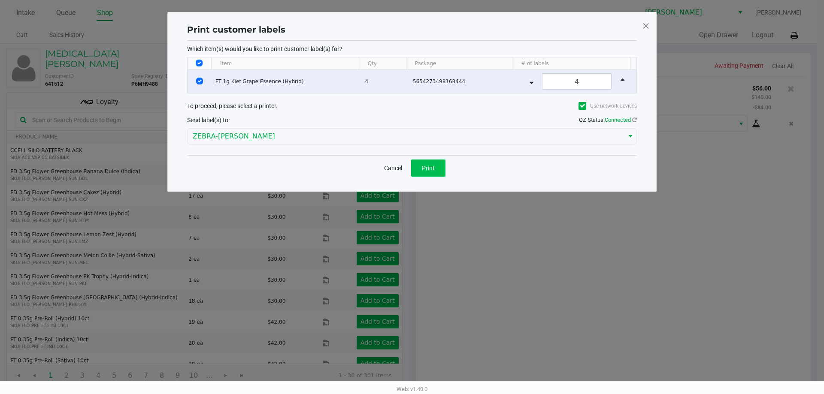 Image resolution: width=824 pixels, height=394 pixels. What do you see at coordinates (463, 82) in the screenshot?
I see `td: 5654273498168444` at bounding box center [463, 82].